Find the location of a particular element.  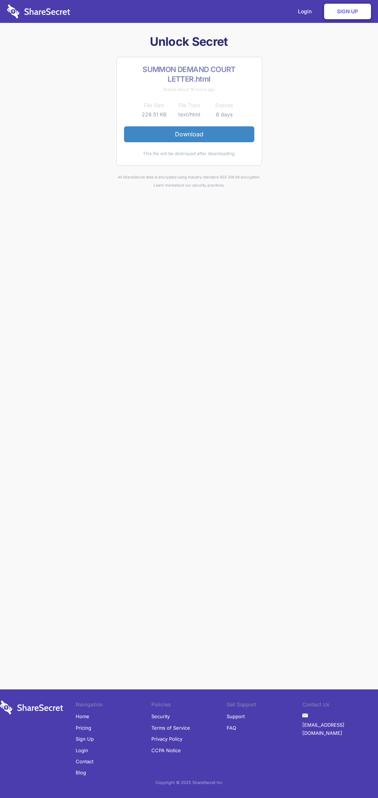

a: Login is located at coordinates (82, 750).